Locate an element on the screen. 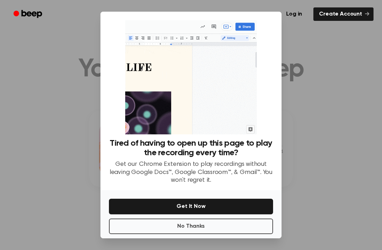 This screenshot has width=382, height=250. img: Beep extension in action is located at coordinates (191, 77).